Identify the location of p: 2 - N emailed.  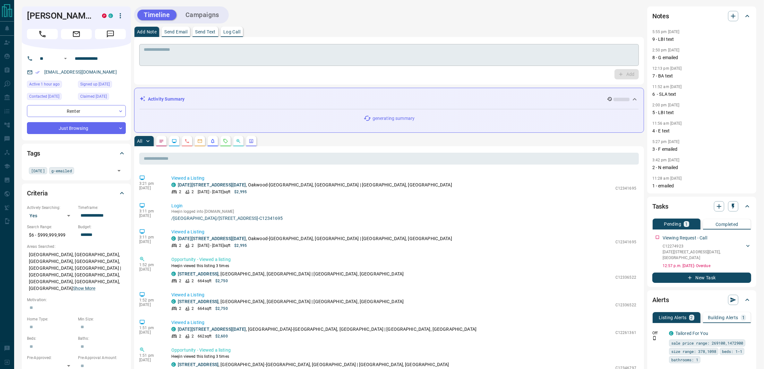
(702, 167).